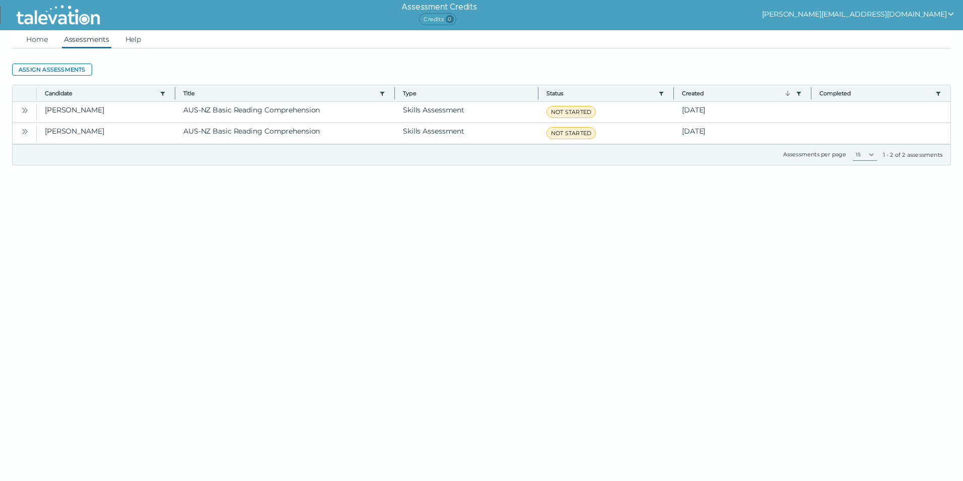  What do you see at coordinates (661, 93) in the screenshot?
I see `button: status filter` at bounding box center [661, 93].